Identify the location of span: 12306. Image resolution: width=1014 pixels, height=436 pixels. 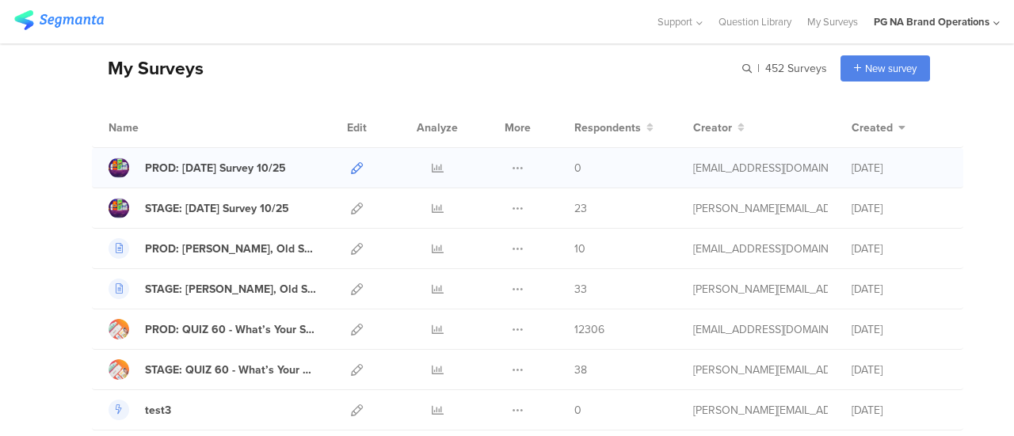
(589, 329).